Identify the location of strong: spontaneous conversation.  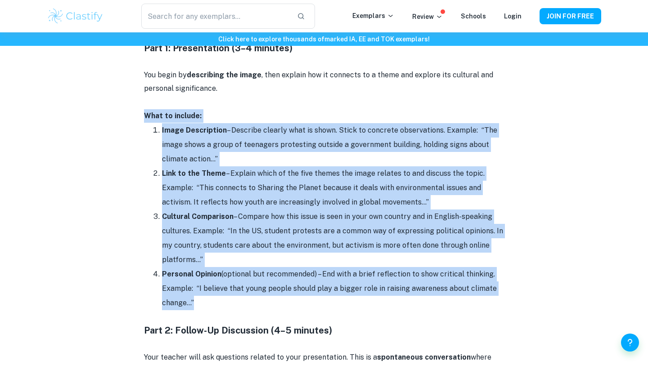
(424, 357).